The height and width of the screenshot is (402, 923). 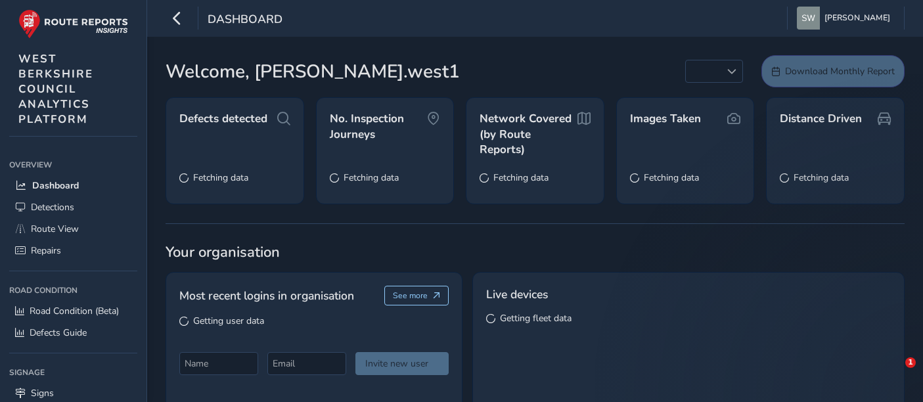 I want to click on div: Road Condition, so click(x=73, y=290).